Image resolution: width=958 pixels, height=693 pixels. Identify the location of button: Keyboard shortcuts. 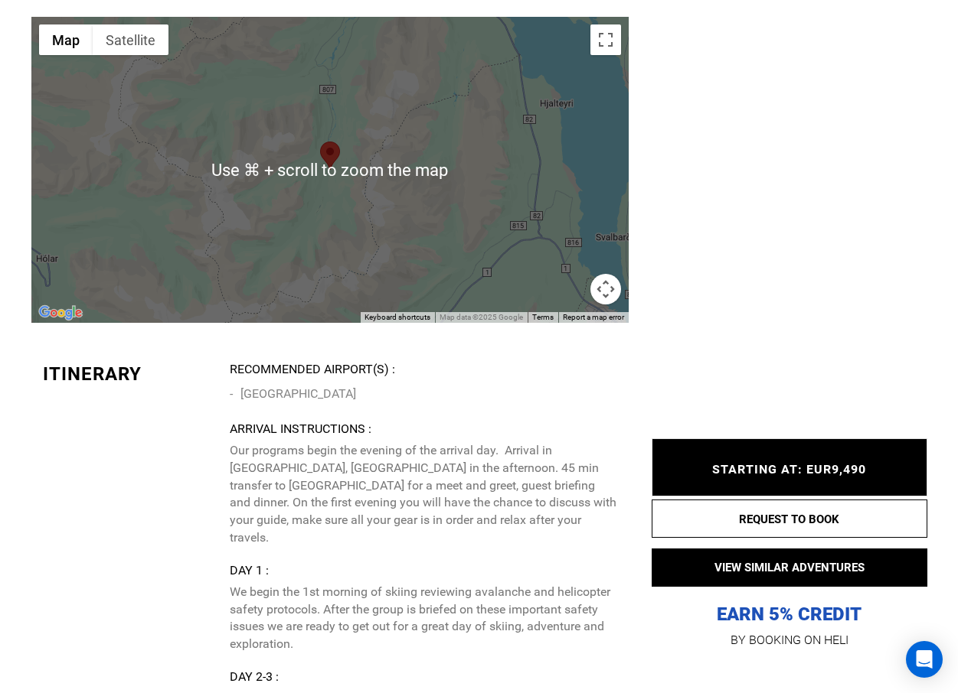
(397, 318).